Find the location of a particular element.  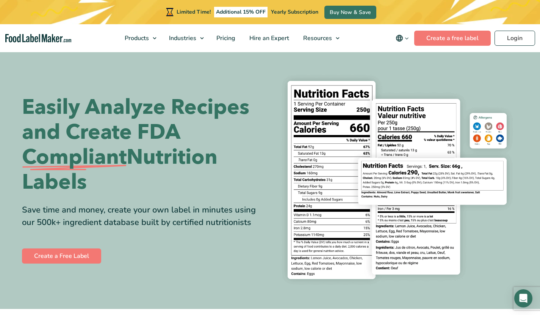

h1: Easily Analyze Recipes and Create FDA Nutrition Labels is located at coordinates (143, 145).